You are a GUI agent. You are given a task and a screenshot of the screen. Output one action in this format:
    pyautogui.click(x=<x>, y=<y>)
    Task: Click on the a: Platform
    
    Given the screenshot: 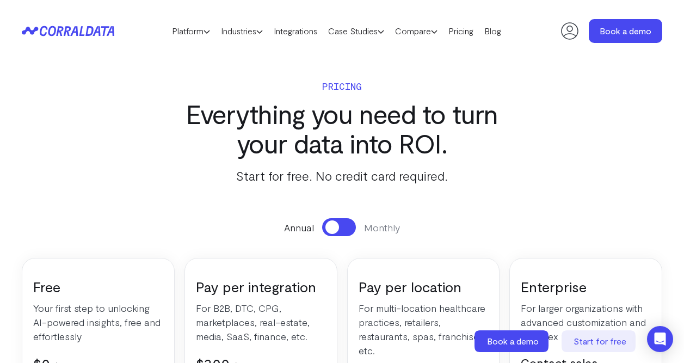 What is the action you would take?
    pyautogui.click(x=191, y=31)
    